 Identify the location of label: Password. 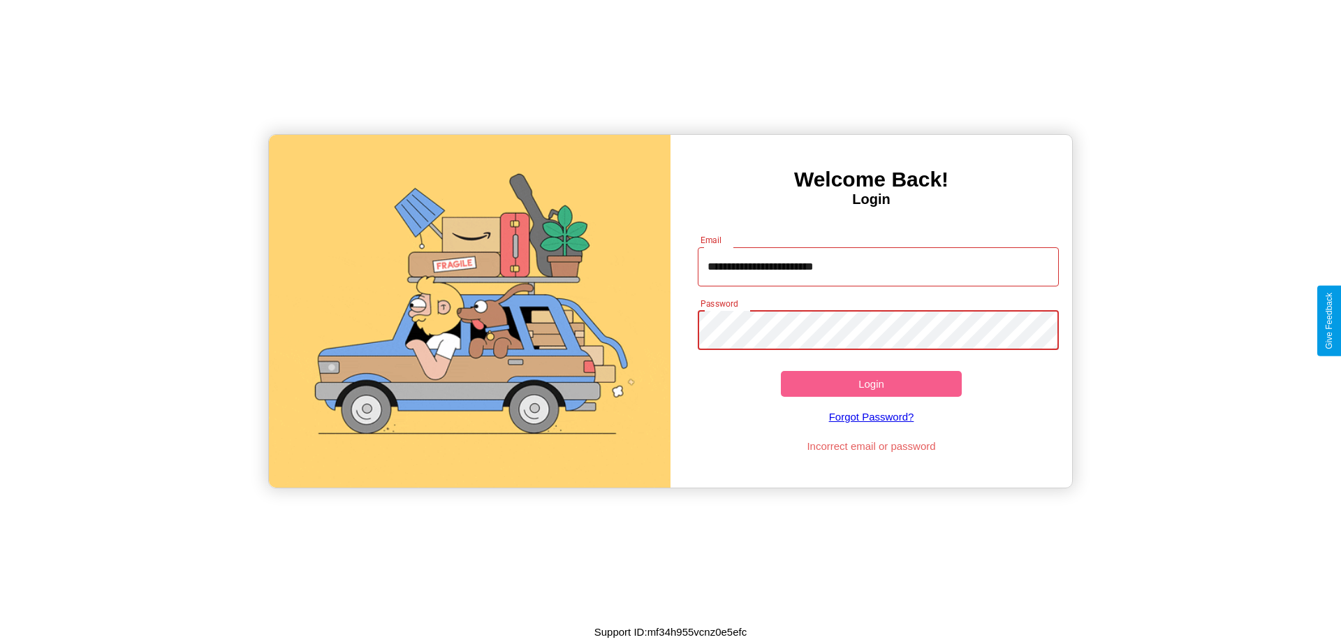
(718, 303).